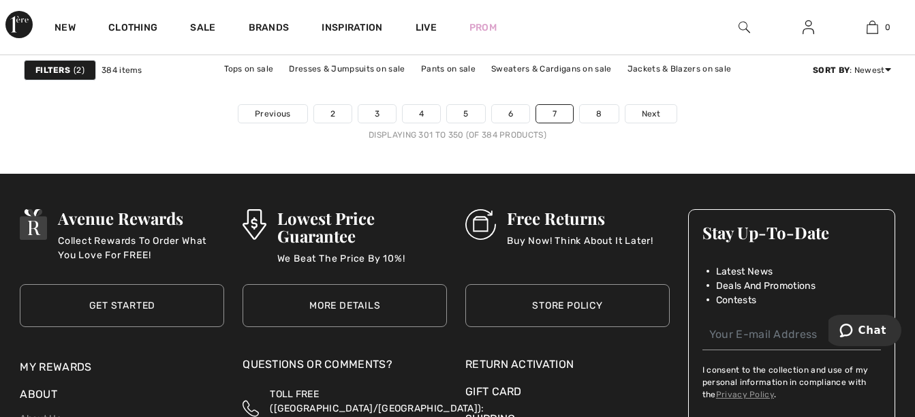 The height and width of the screenshot is (417, 915). I want to click on a: Pants on sale, so click(448, 69).